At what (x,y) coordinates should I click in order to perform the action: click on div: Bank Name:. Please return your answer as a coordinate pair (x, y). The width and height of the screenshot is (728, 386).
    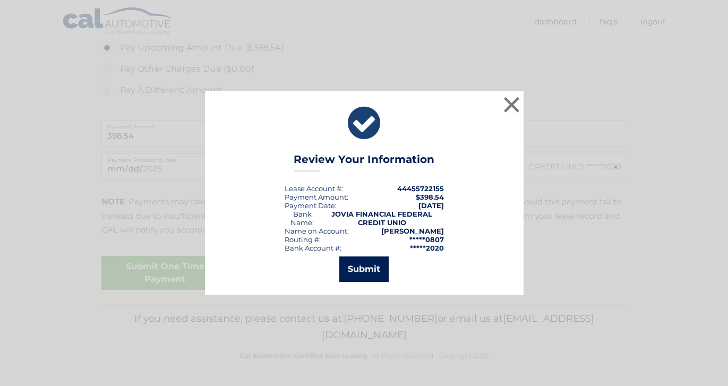
    Looking at the image, I should click on (302, 218).